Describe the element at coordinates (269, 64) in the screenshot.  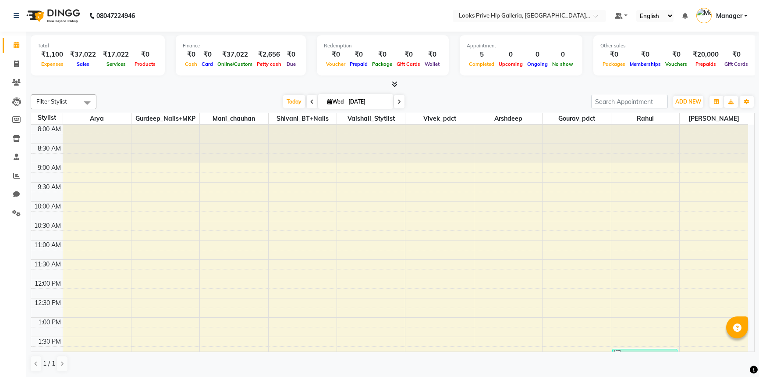
I see `span: Petty cash` at that location.